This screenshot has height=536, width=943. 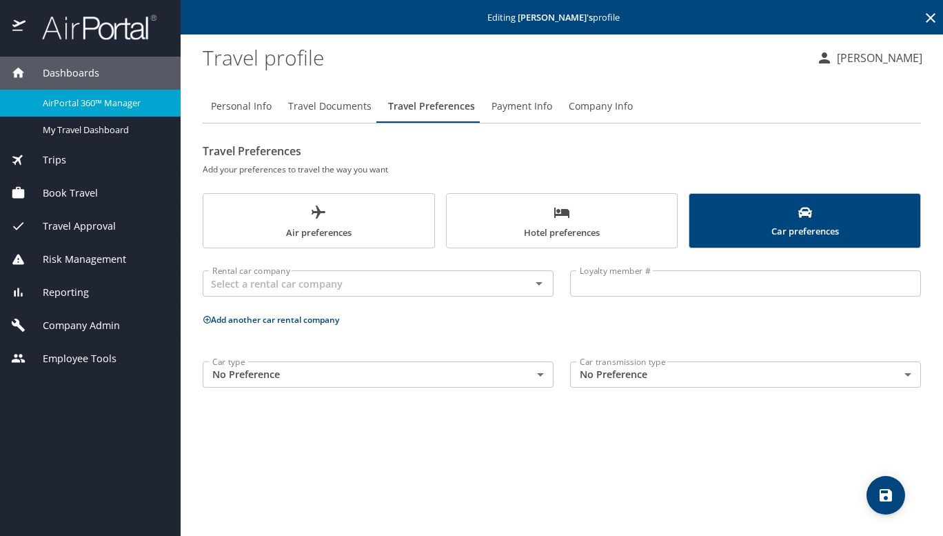 What do you see at coordinates (562, 221) in the screenshot?
I see `div: scrollable force tabs example` at bounding box center [562, 221].